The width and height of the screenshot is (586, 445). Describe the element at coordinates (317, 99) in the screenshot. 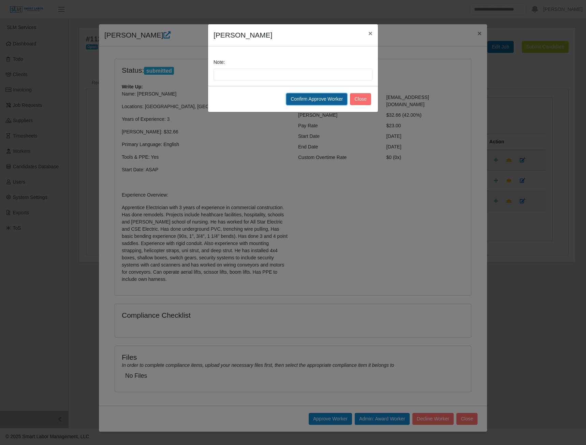

I see `button: Confirm Approve Worker` at that location.